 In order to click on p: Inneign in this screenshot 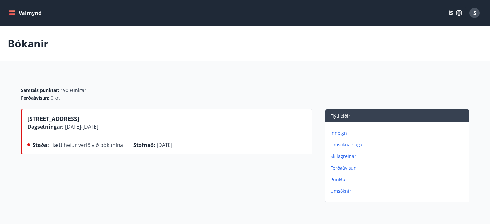, I will do `click(398, 133)`.